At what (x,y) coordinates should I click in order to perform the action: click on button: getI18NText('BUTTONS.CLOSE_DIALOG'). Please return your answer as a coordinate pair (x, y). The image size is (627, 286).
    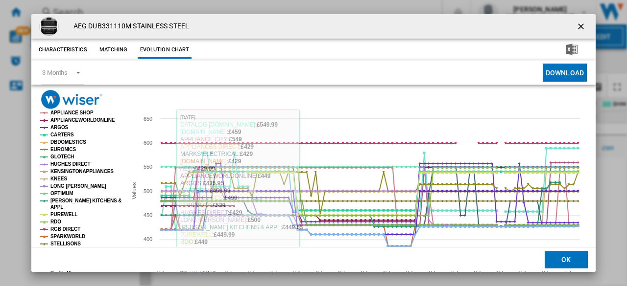
    Looking at the image, I should click on (582, 26).